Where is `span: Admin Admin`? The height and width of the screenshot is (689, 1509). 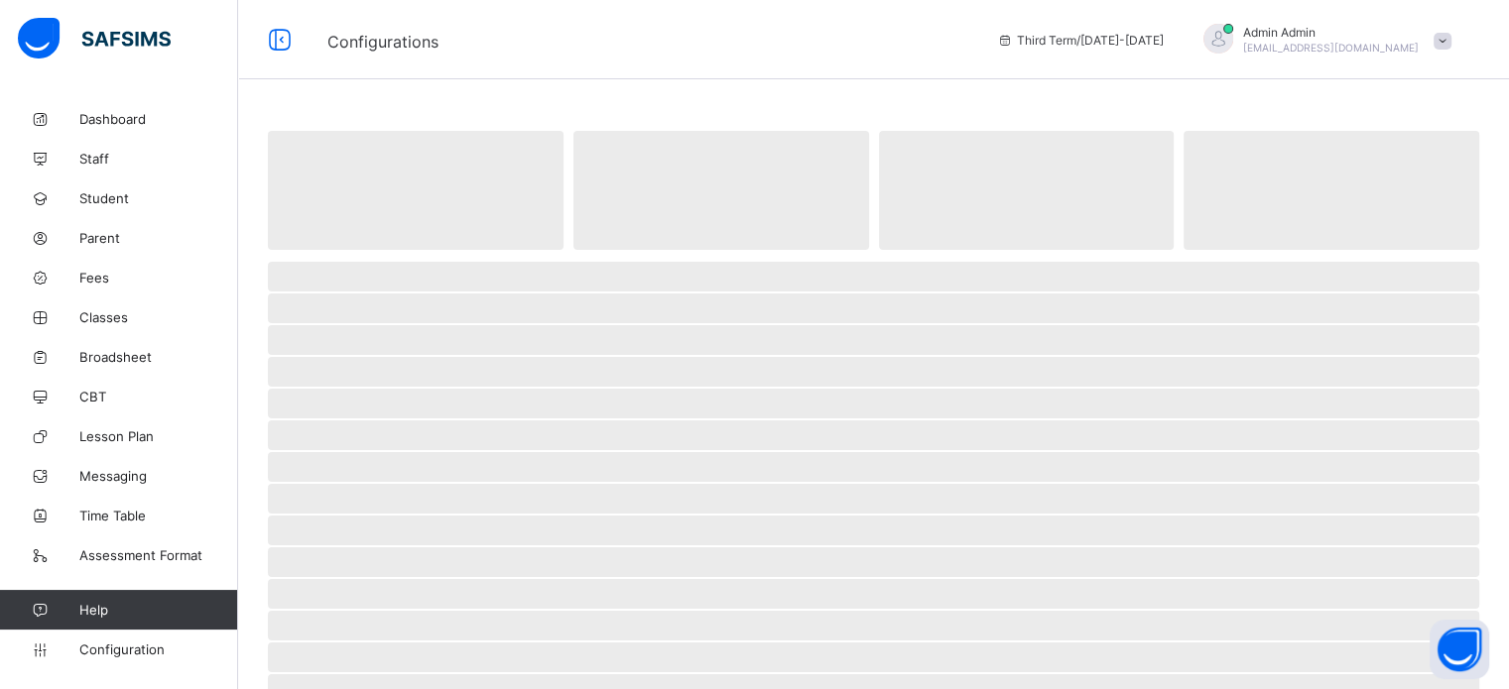 span: Admin Admin is located at coordinates (1330, 32).